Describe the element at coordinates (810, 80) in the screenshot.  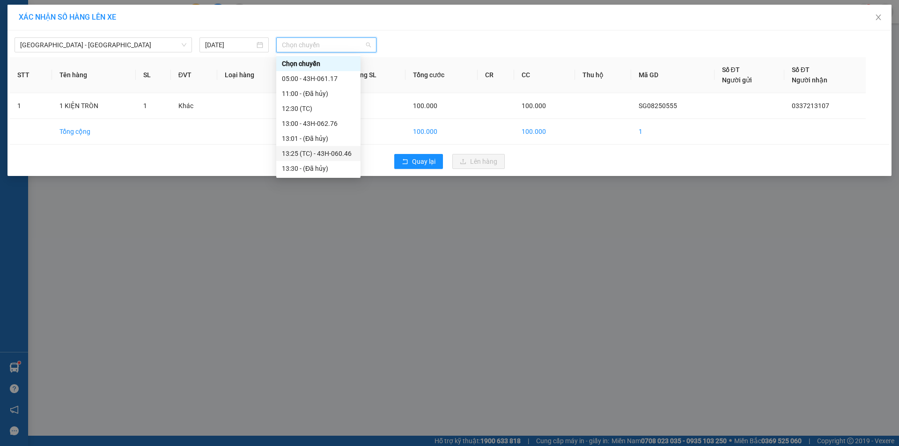
I see `span: Người nhận` at that location.